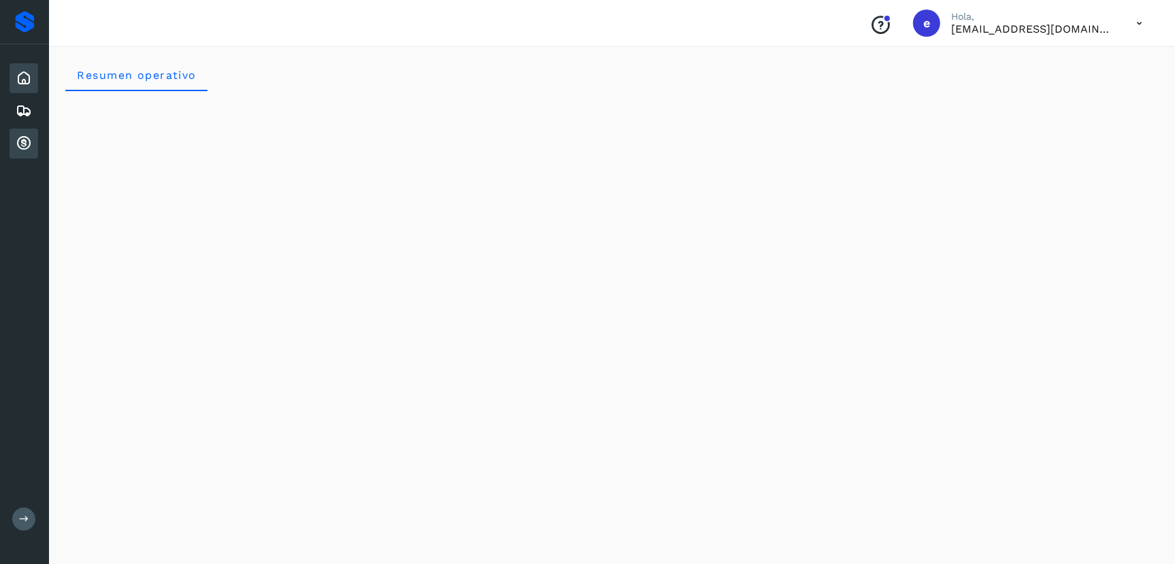 Image resolution: width=1175 pixels, height=564 pixels. Describe the element at coordinates (1033, 29) in the screenshot. I see `p: ebenezer5009@gmail.com` at that location.